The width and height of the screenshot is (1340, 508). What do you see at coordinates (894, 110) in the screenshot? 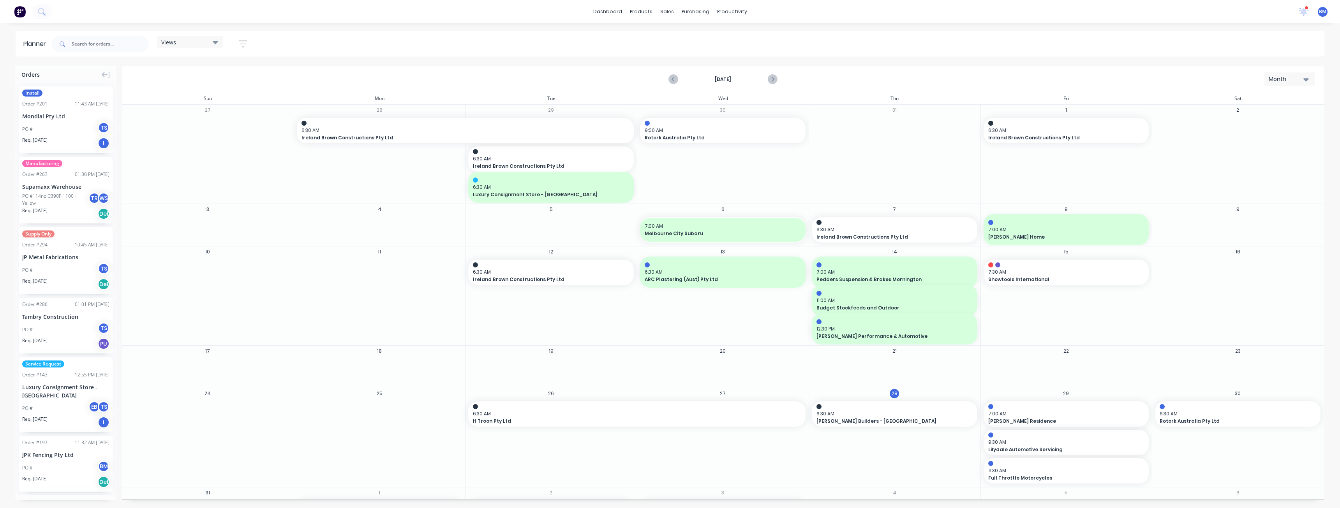
I see `button: 31` at bounding box center [894, 110].